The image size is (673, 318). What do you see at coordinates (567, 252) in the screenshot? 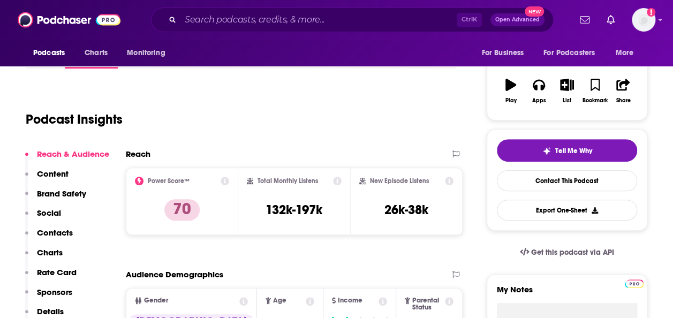
I see `a: Get this podcast via API` at bounding box center [567, 252].